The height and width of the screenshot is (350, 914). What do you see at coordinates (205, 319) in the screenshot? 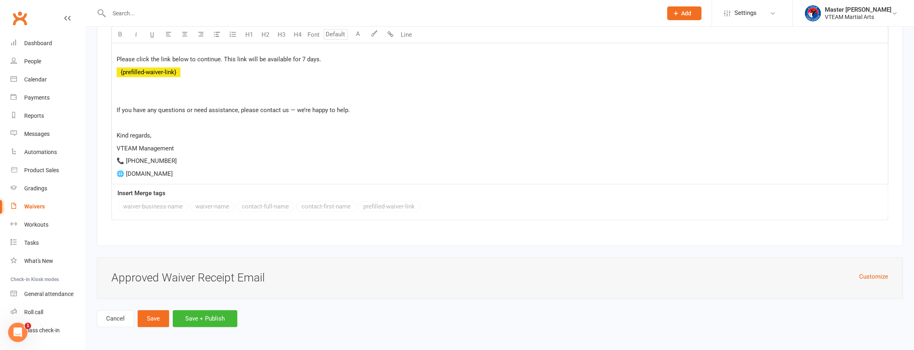
I see `button: Save + Publish` at bounding box center [205, 319].